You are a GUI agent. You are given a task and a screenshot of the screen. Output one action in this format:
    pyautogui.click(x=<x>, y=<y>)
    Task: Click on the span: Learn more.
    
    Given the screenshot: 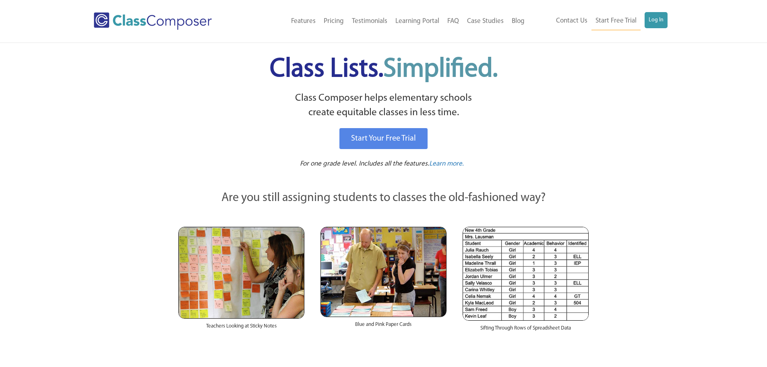 What is the action you would take?
    pyautogui.click(x=447, y=163)
    